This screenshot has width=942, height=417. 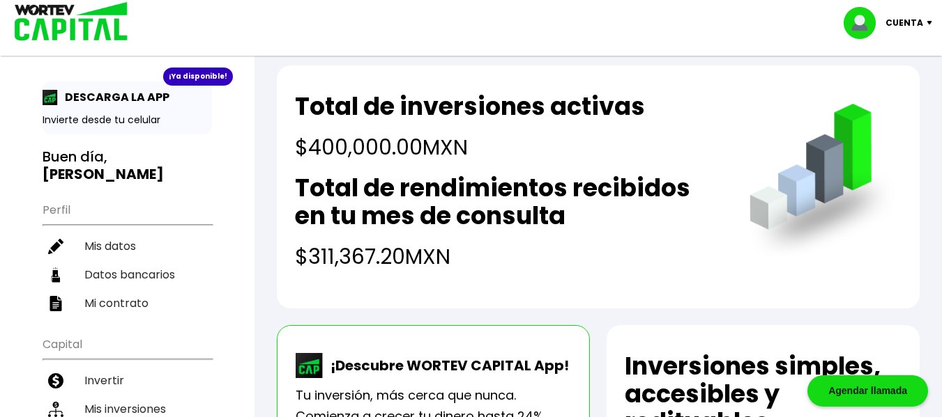 I want to click on a: Mi contrato, so click(x=127, y=303).